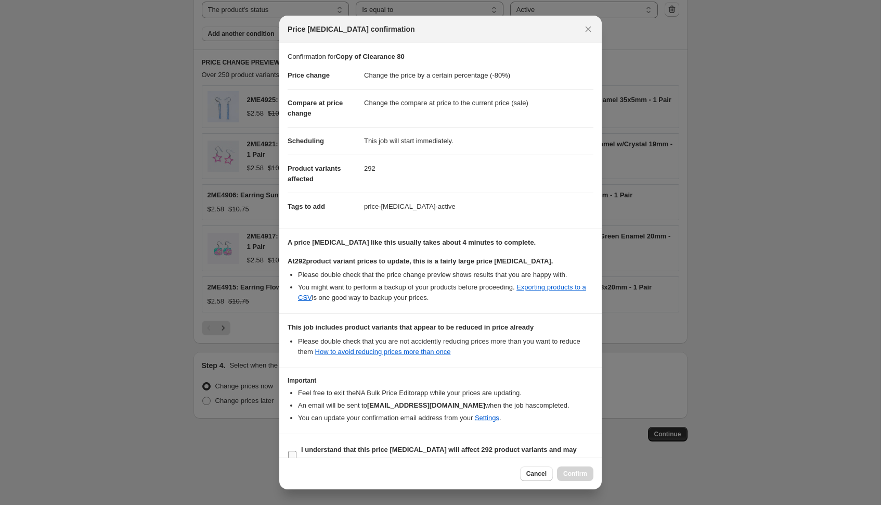 The width and height of the screenshot is (881, 505). I want to click on span: Product variants affected, so click(314, 173).